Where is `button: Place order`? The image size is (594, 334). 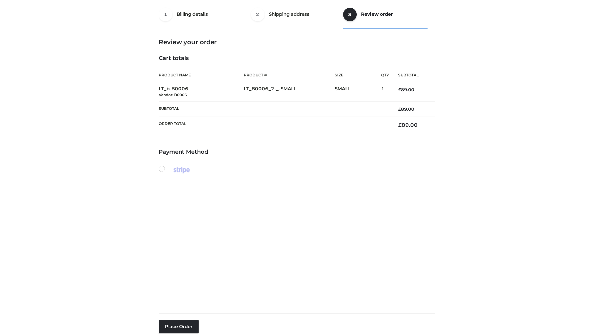
button: Place order is located at coordinates (178, 327).